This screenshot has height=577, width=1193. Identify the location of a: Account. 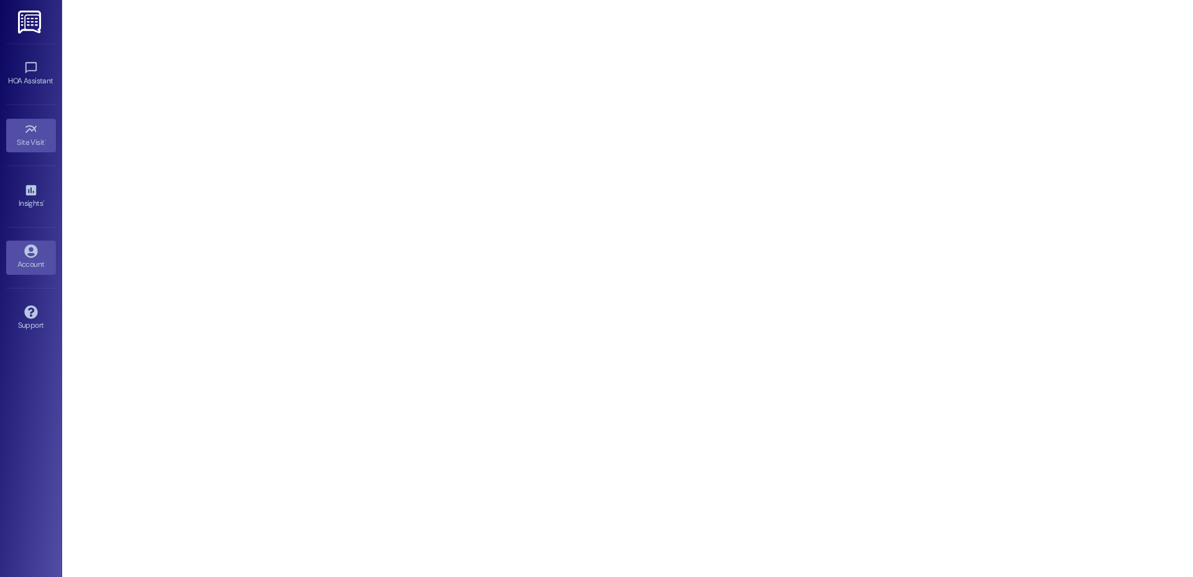
(31, 257).